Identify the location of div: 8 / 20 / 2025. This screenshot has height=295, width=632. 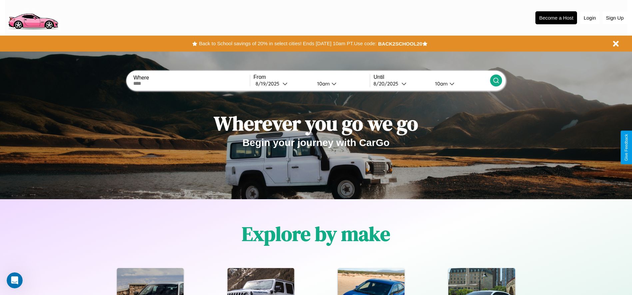
(387, 84).